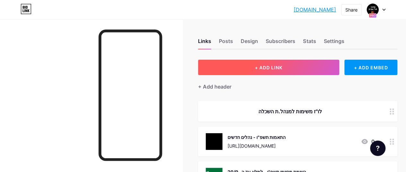  I want to click on div: + Add header, so click(215, 87).